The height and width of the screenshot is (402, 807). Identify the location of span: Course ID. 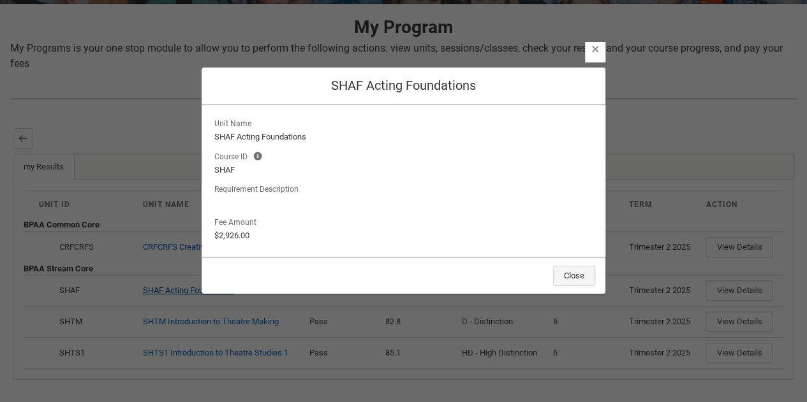
(233, 156).